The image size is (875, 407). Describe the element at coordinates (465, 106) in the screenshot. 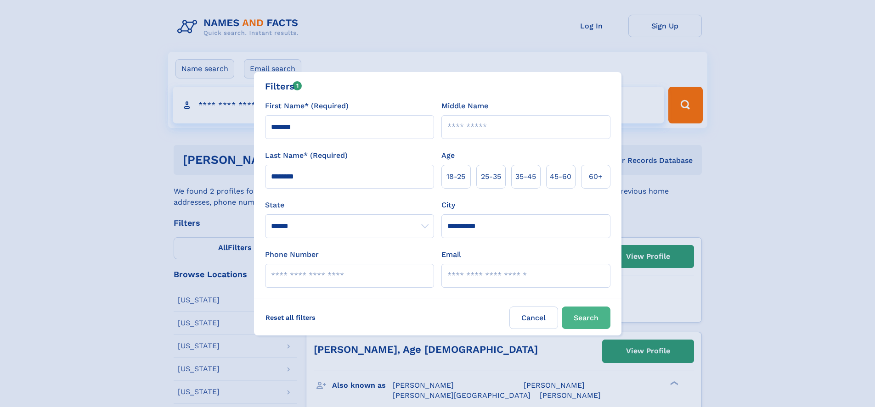

I see `label: Middle Name` at that location.